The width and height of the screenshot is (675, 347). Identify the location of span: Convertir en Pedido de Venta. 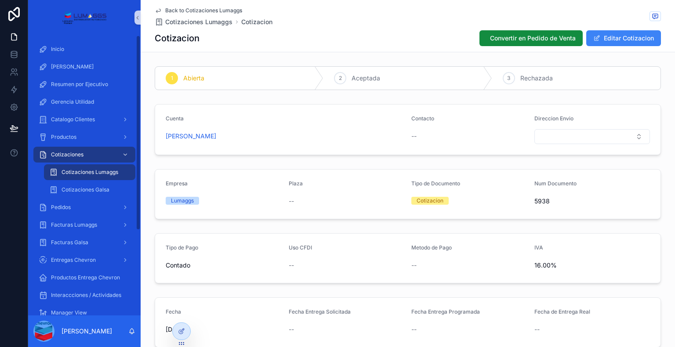
(533, 38).